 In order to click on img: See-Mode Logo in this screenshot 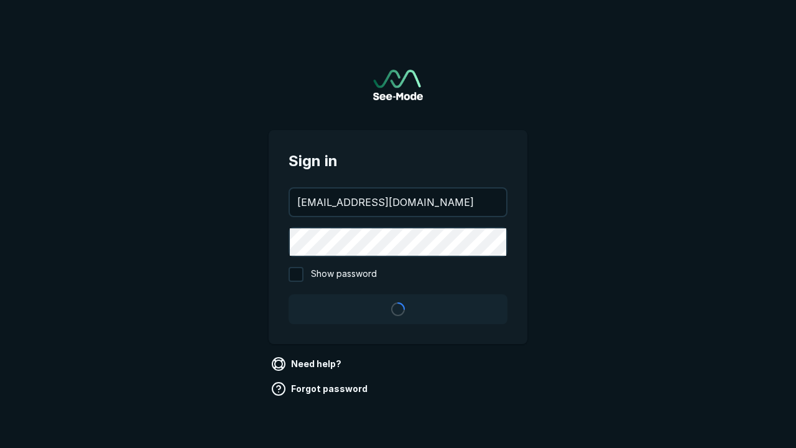, I will do `click(398, 85)`.